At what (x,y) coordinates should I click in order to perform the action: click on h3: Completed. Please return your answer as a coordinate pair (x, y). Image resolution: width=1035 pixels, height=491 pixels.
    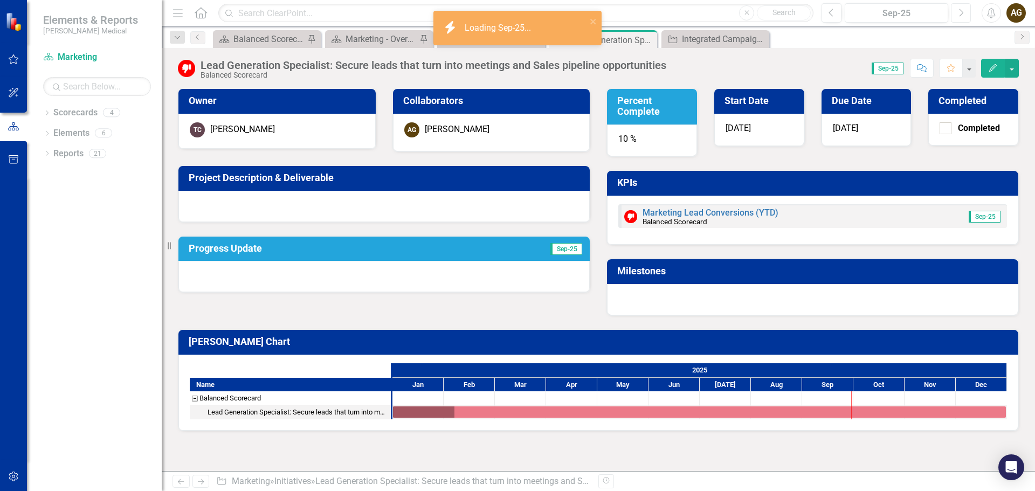
    Looking at the image, I should click on (975, 101).